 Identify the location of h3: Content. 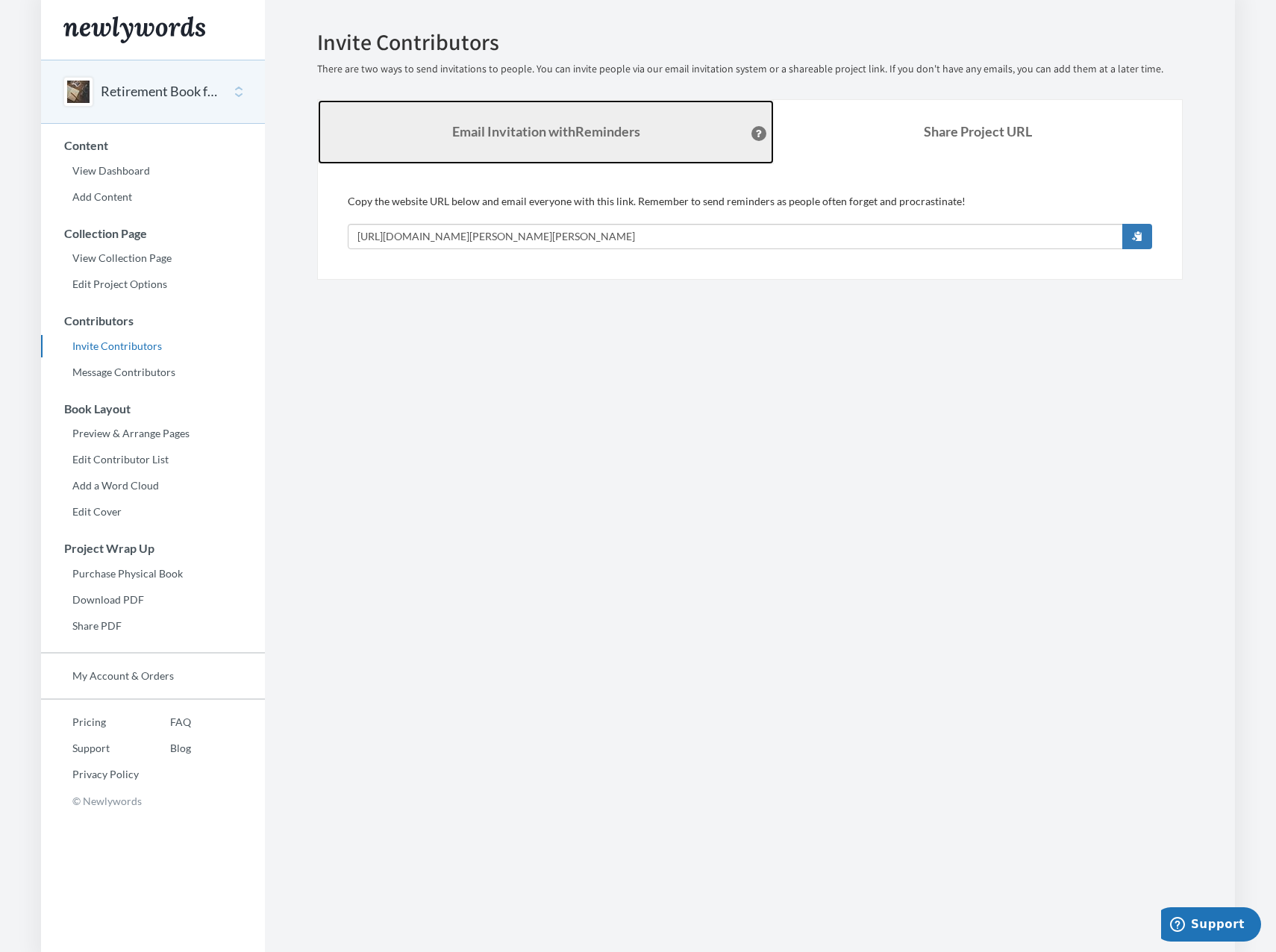
(153, 146).